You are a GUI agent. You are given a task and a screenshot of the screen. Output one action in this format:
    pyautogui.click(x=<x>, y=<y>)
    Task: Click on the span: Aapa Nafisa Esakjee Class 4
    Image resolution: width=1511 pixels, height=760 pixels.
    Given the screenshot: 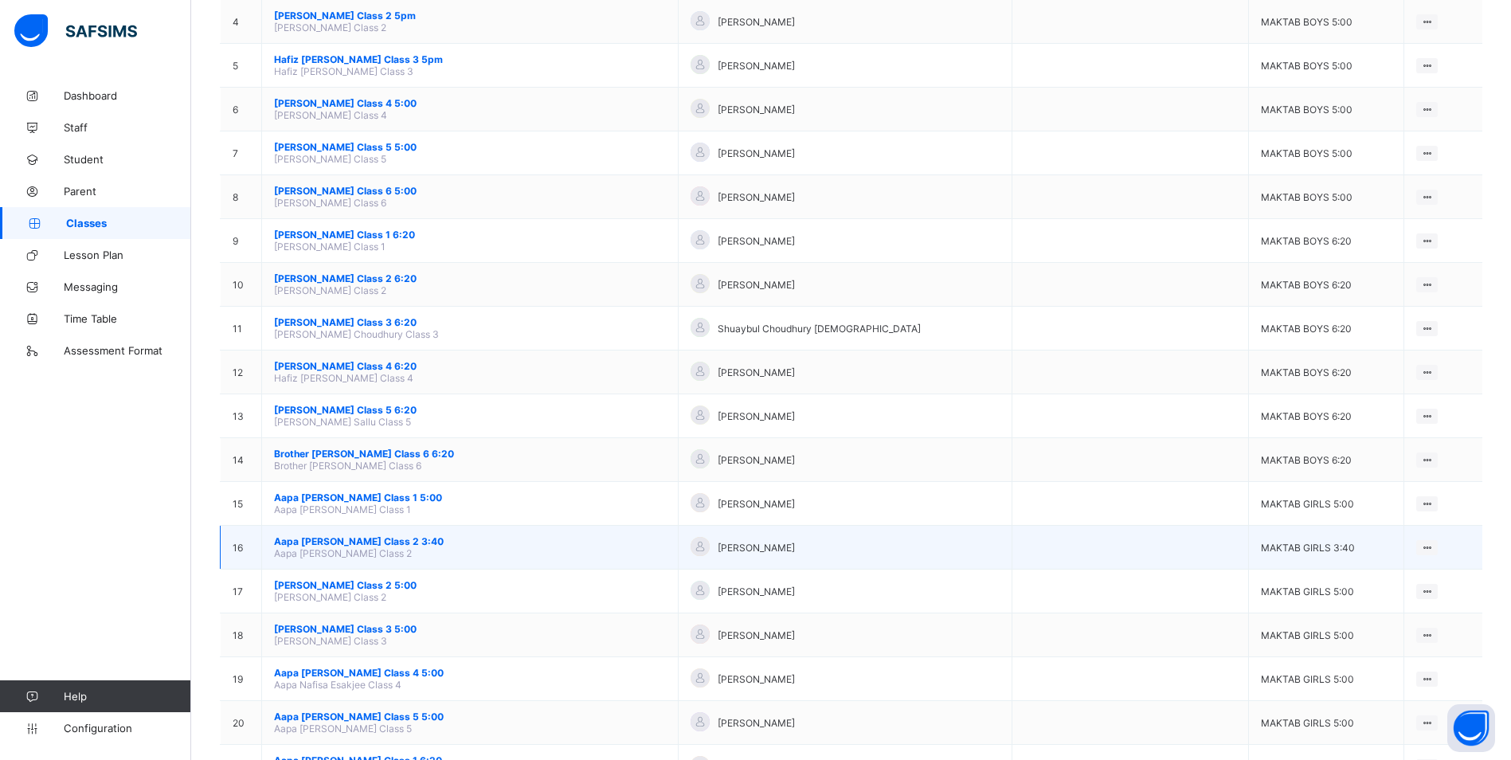 What is the action you would take?
    pyautogui.click(x=338, y=684)
    